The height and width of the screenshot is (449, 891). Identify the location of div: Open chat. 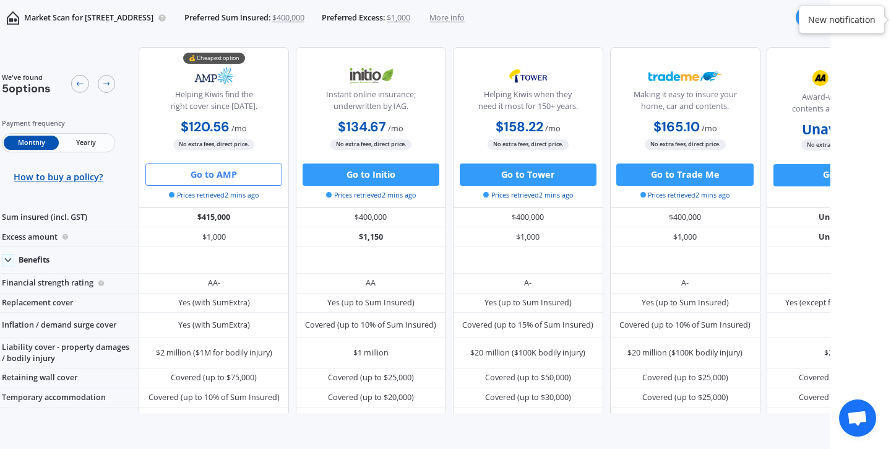
(858, 418).